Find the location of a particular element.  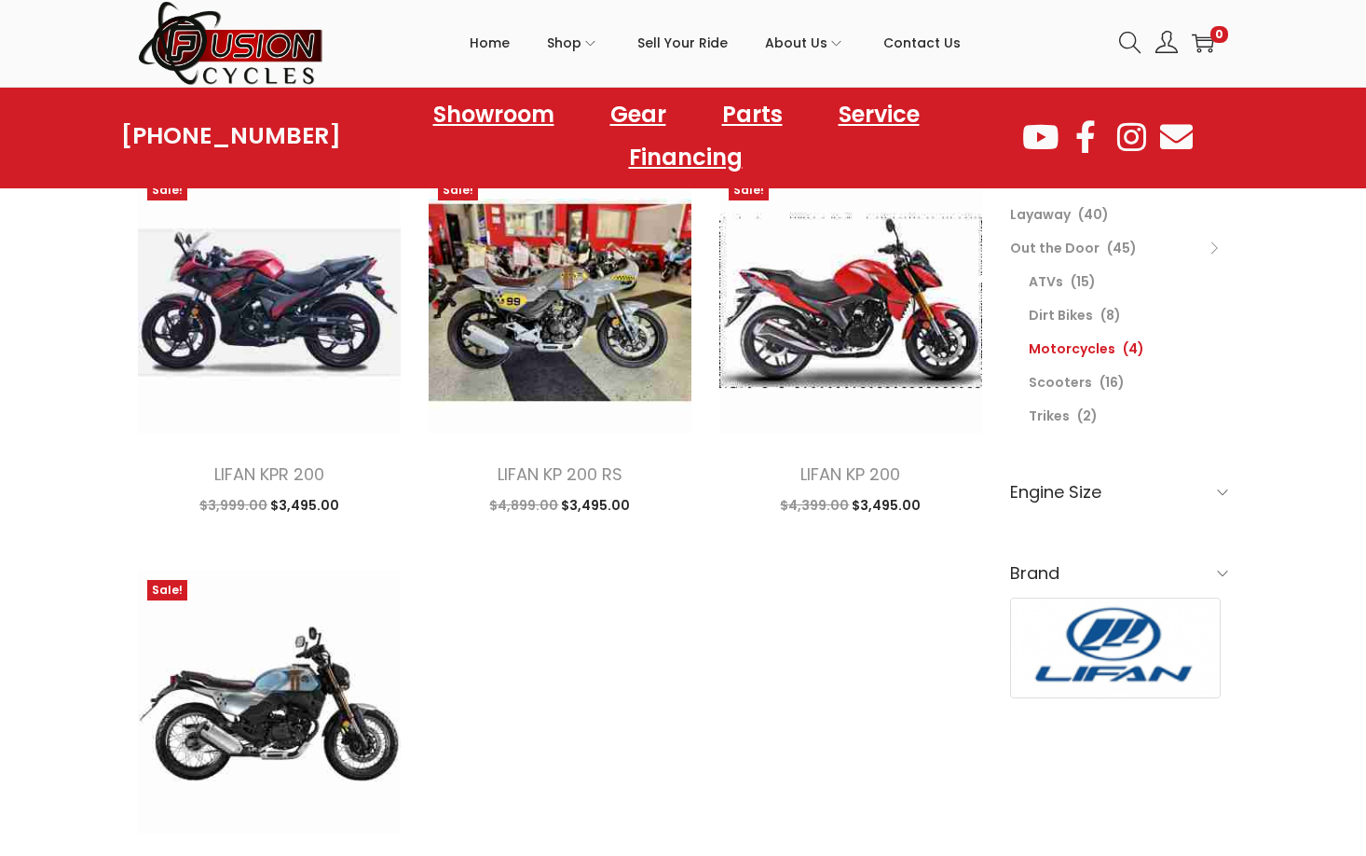

span: (2) is located at coordinates (1088, 416).